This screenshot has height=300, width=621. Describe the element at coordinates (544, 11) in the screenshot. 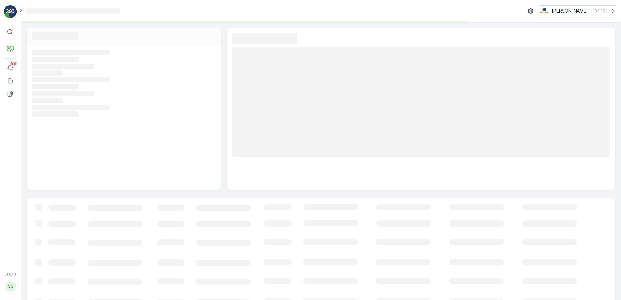

I see `img: basis-logo_rgb2x.png` at that location.